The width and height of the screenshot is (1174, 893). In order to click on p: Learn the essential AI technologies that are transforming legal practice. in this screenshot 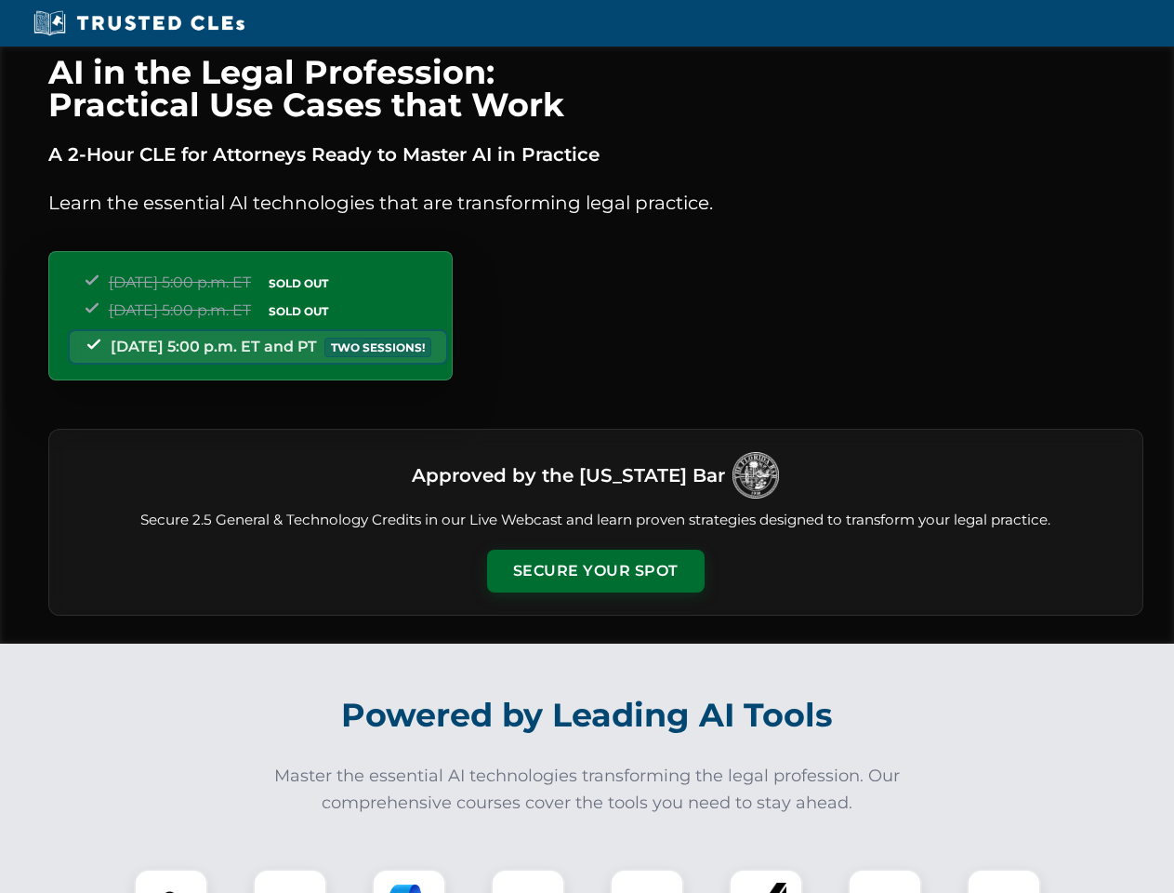, I will do `click(596, 203)`.